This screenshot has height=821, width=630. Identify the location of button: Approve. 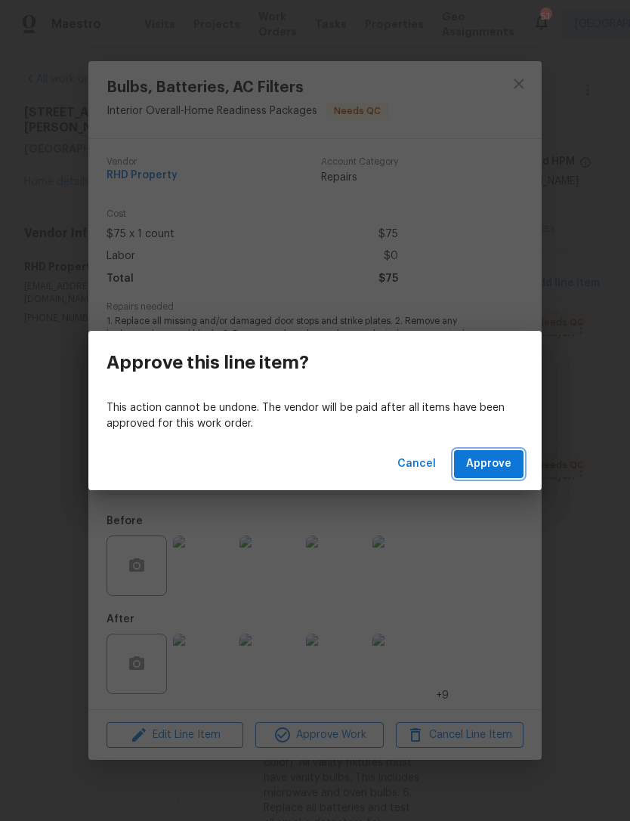
(489, 464).